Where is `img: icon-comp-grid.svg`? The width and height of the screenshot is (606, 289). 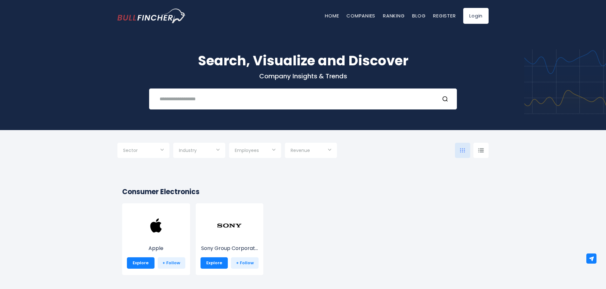 img: icon-comp-grid.svg is located at coordinates (463, 150).